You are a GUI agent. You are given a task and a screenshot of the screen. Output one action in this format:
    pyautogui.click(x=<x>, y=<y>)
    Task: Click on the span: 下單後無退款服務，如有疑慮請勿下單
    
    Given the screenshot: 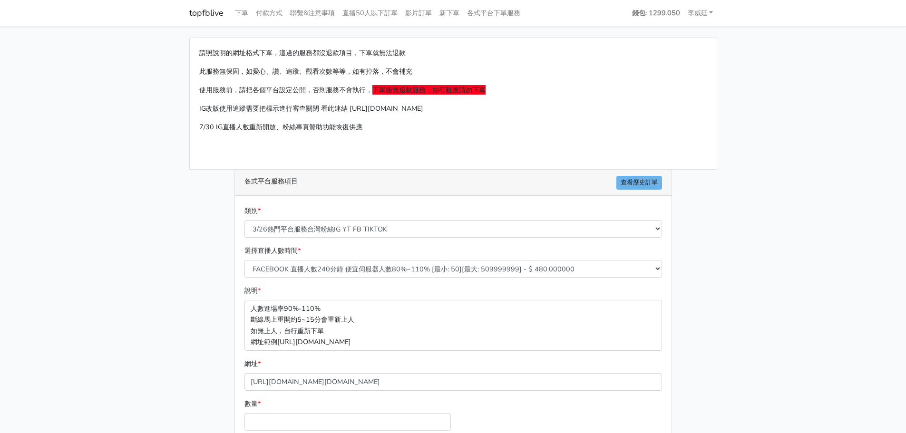 What is the action you would take?
    pyautogui.click(x=429, y=90)
    